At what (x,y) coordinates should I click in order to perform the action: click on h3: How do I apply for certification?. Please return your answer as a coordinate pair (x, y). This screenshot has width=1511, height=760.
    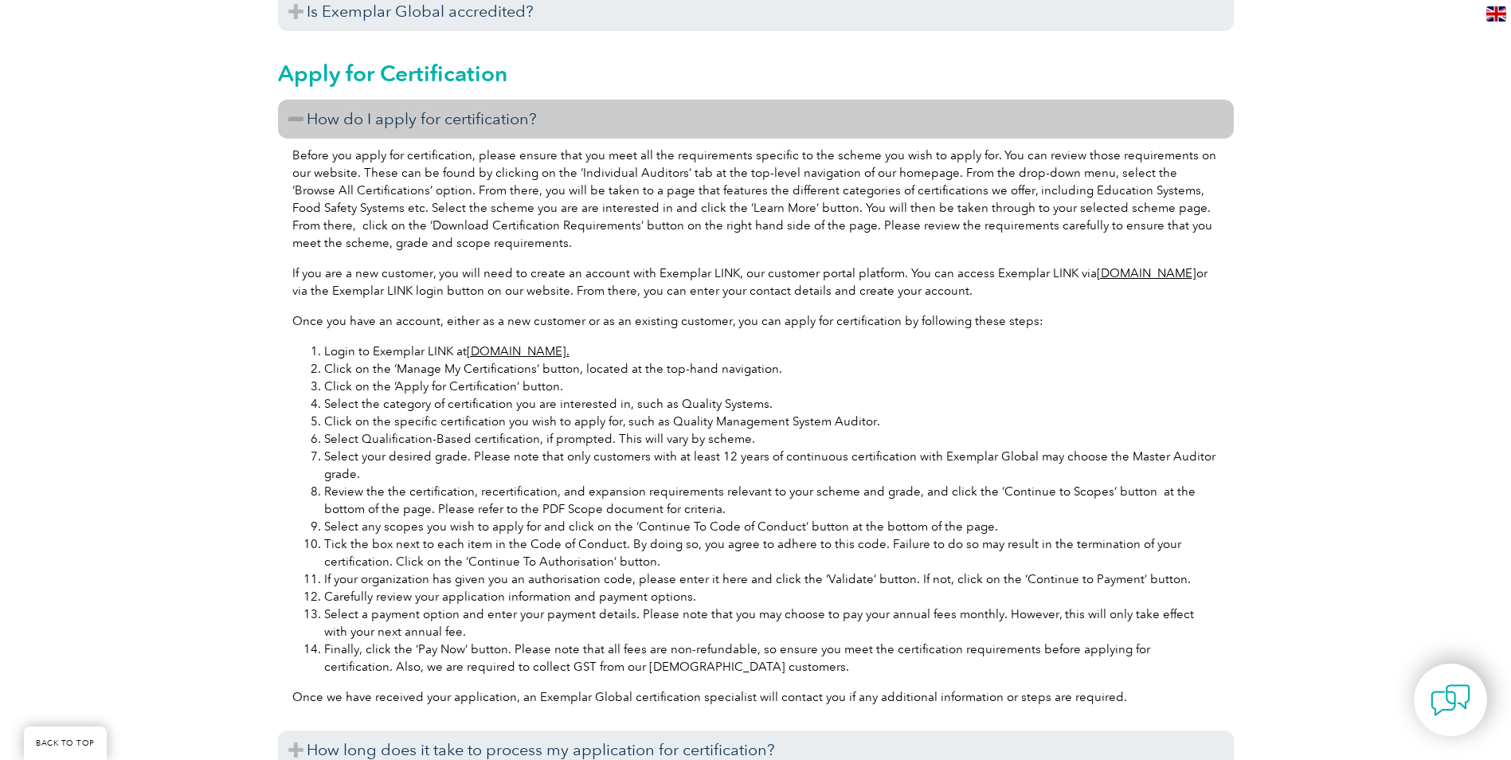
    Looking at the image, I should click on (756, 119).